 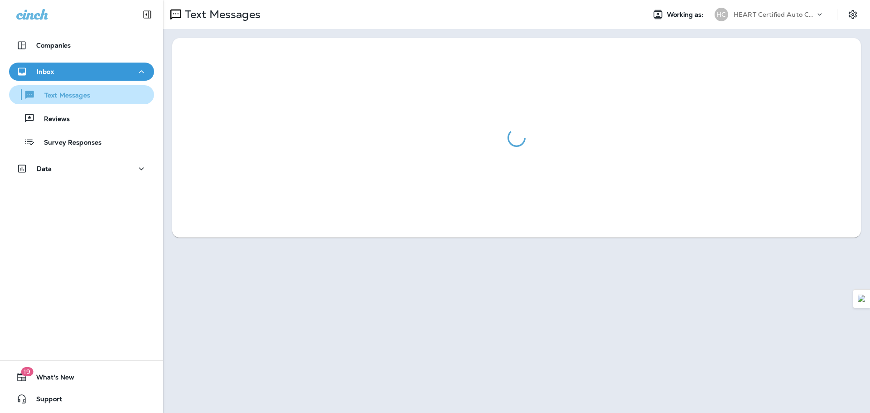 What do you see at coordinates (686, 14) in the screenshot?
I see `span: Working as:` at bounding box center [686, 14].